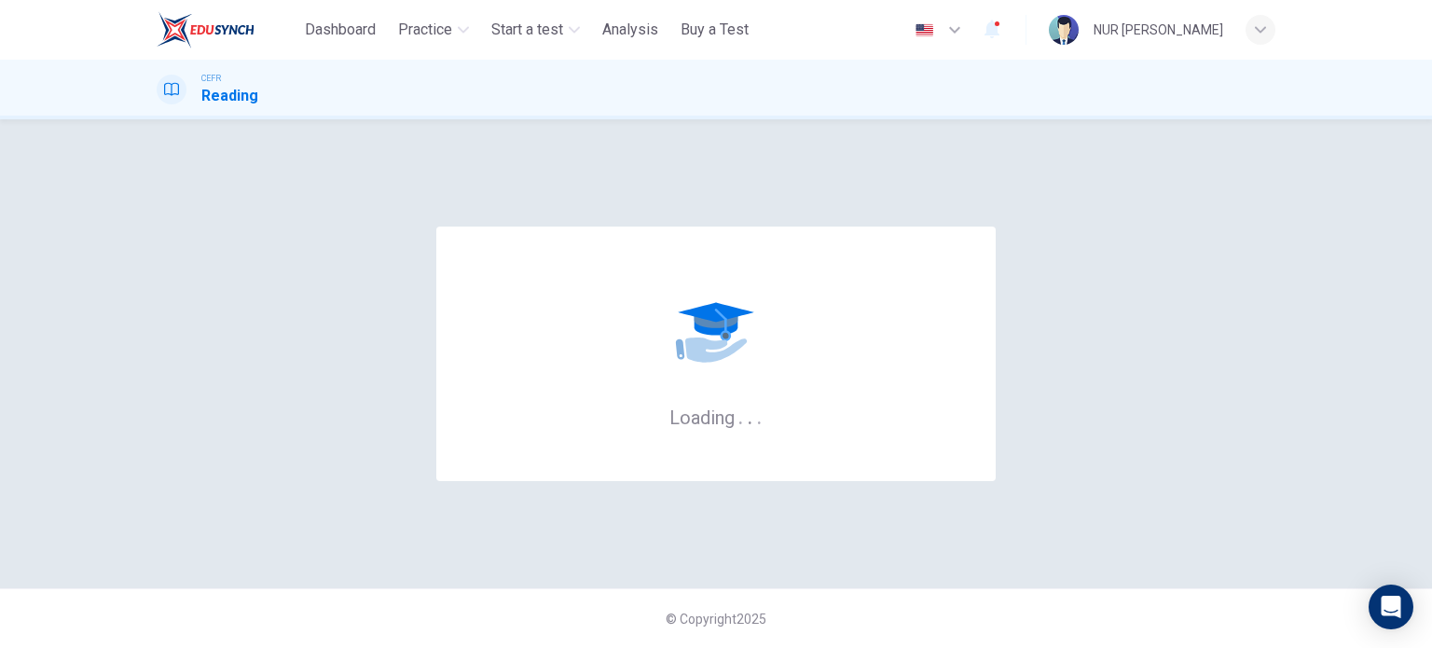  Describe the element at coordinates (340, 30) in the screenshot. I see `span: Dashboard` at that location.